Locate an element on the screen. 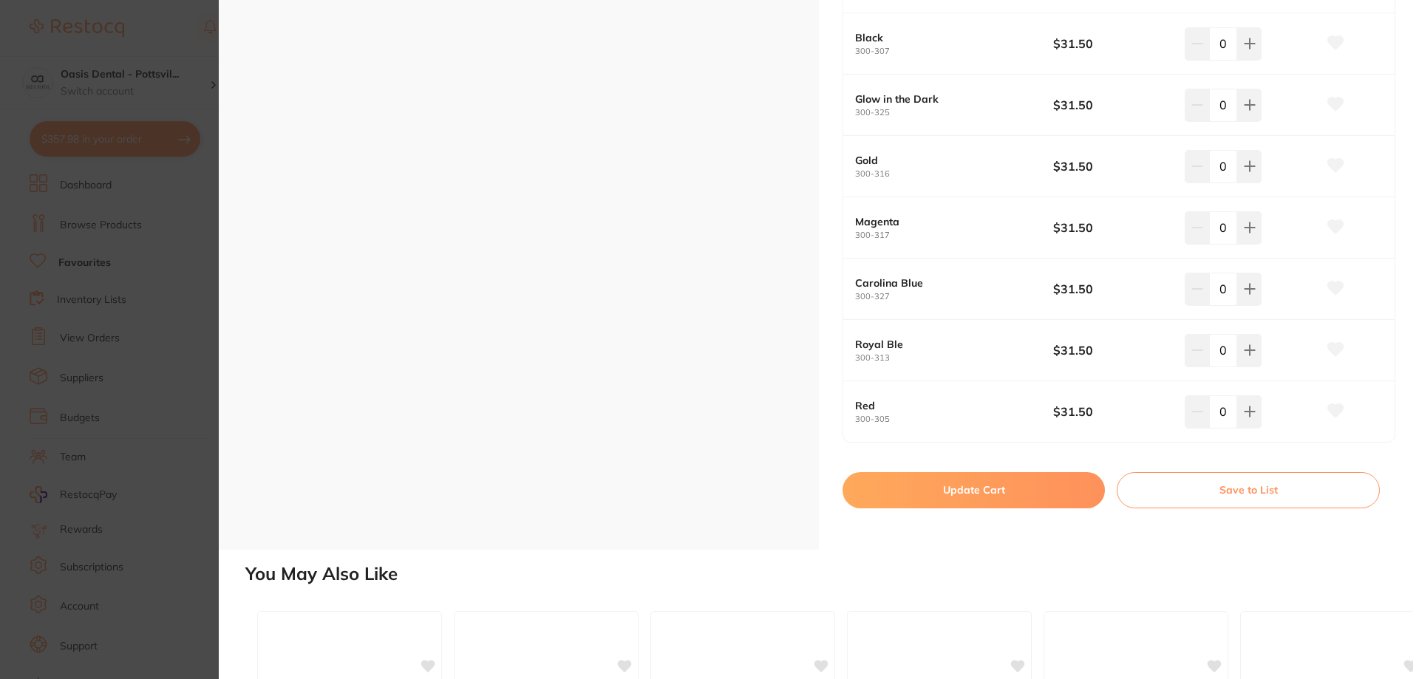 The image size is (1419, 679). small: 300-305 is located at coordinates (954, 419).